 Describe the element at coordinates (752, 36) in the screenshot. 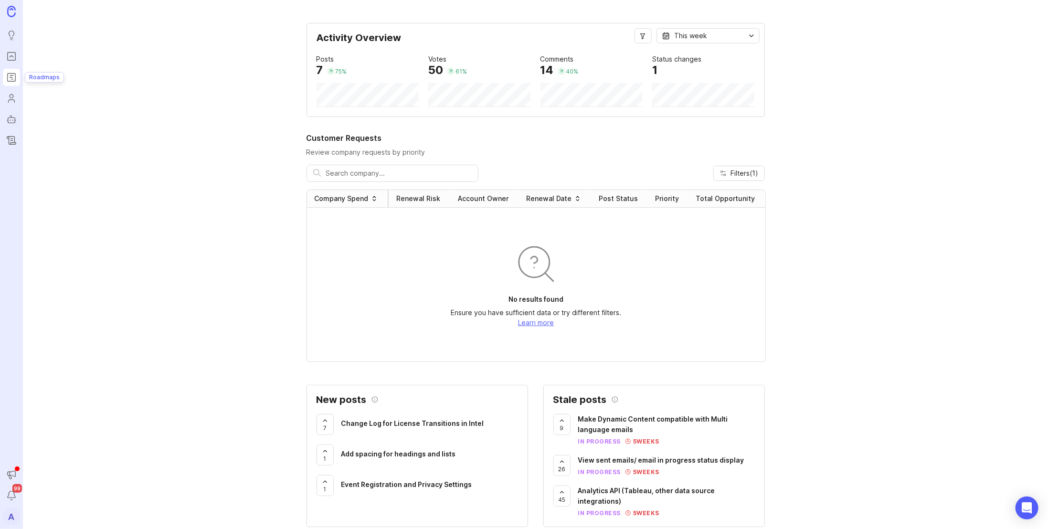

I see `svg: toggle icon` at that location.